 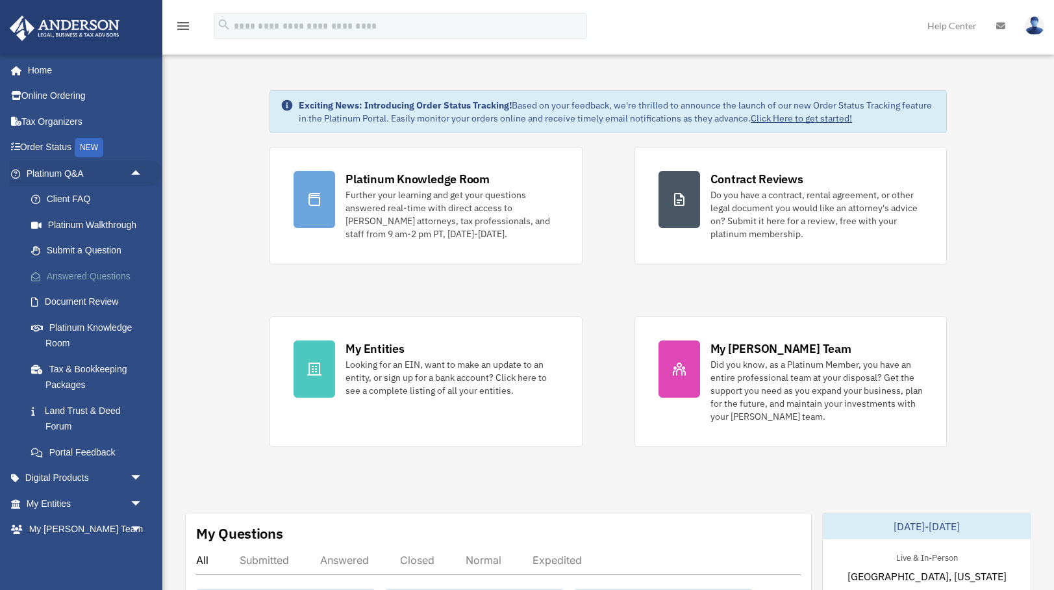 What do you see at coordinates (617, 112) in the screenshot?
I see `div: Based on your feedback, we're thrilled to announce the launch of our new Order Status Tracking fe...` at bounding box center [617, 112].